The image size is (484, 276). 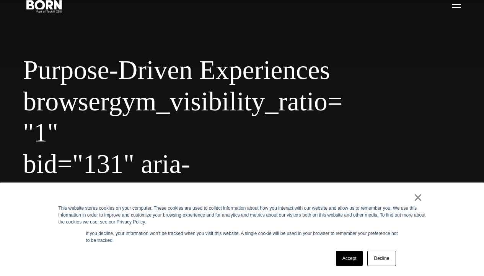 I want to click on span: browsergym_visibility_ratio="1", so click(x=184, y=117).